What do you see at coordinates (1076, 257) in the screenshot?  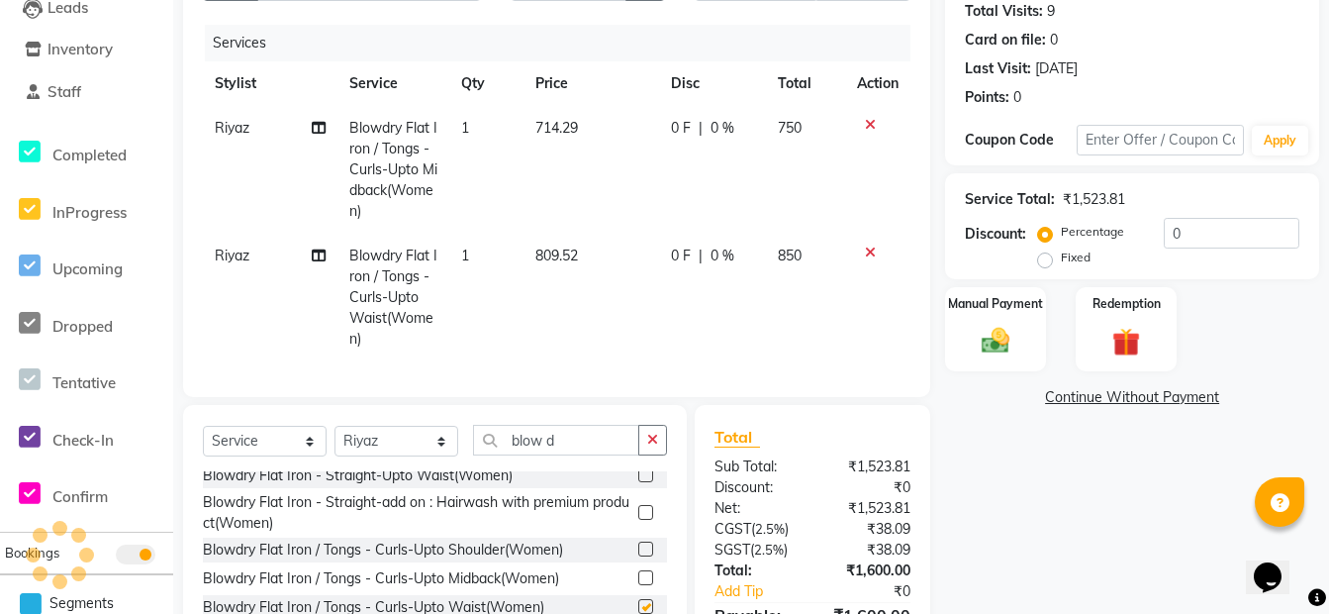 I see `label: Fixed` at bounding box center [1076, 257].